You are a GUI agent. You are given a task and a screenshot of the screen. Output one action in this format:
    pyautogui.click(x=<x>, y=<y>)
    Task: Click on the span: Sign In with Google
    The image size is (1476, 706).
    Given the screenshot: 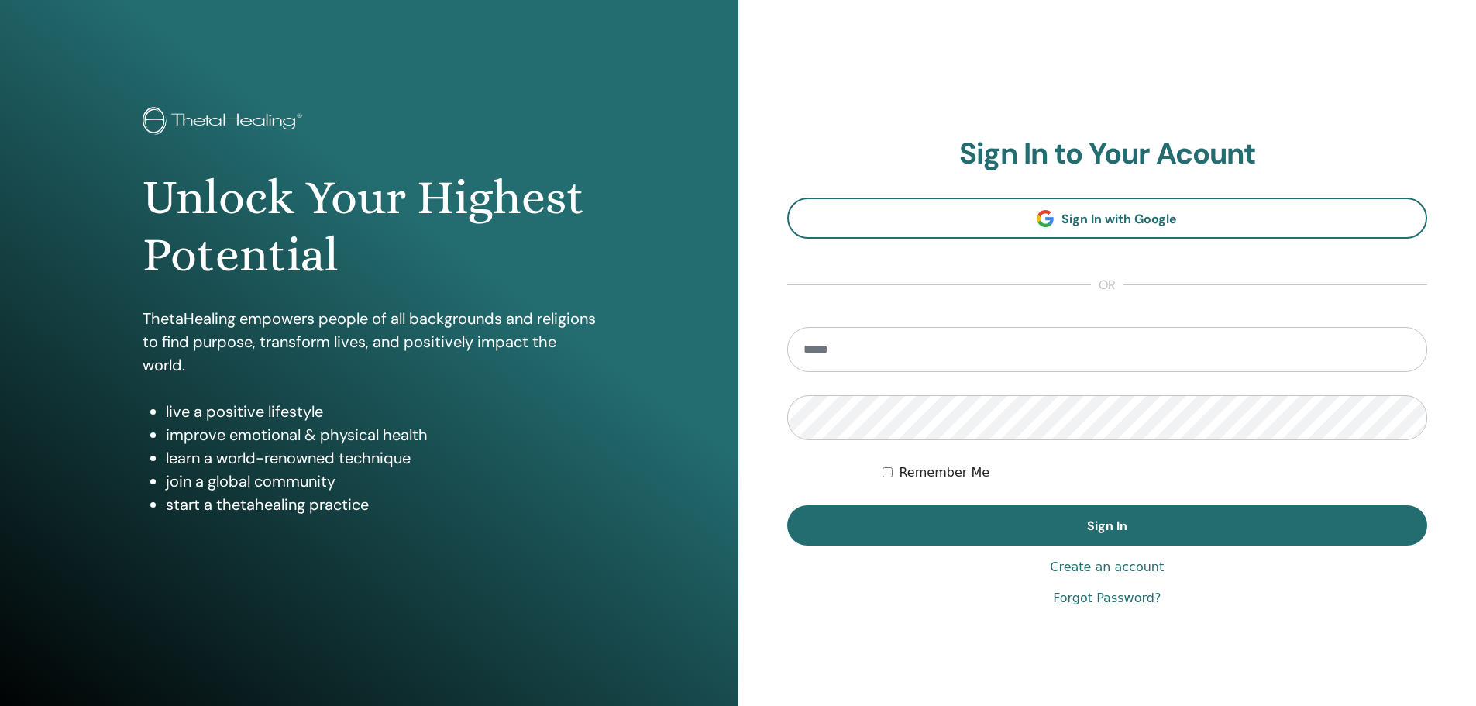 What is the action you would take?
    pyautogui.click(x=1119, y=218)
    